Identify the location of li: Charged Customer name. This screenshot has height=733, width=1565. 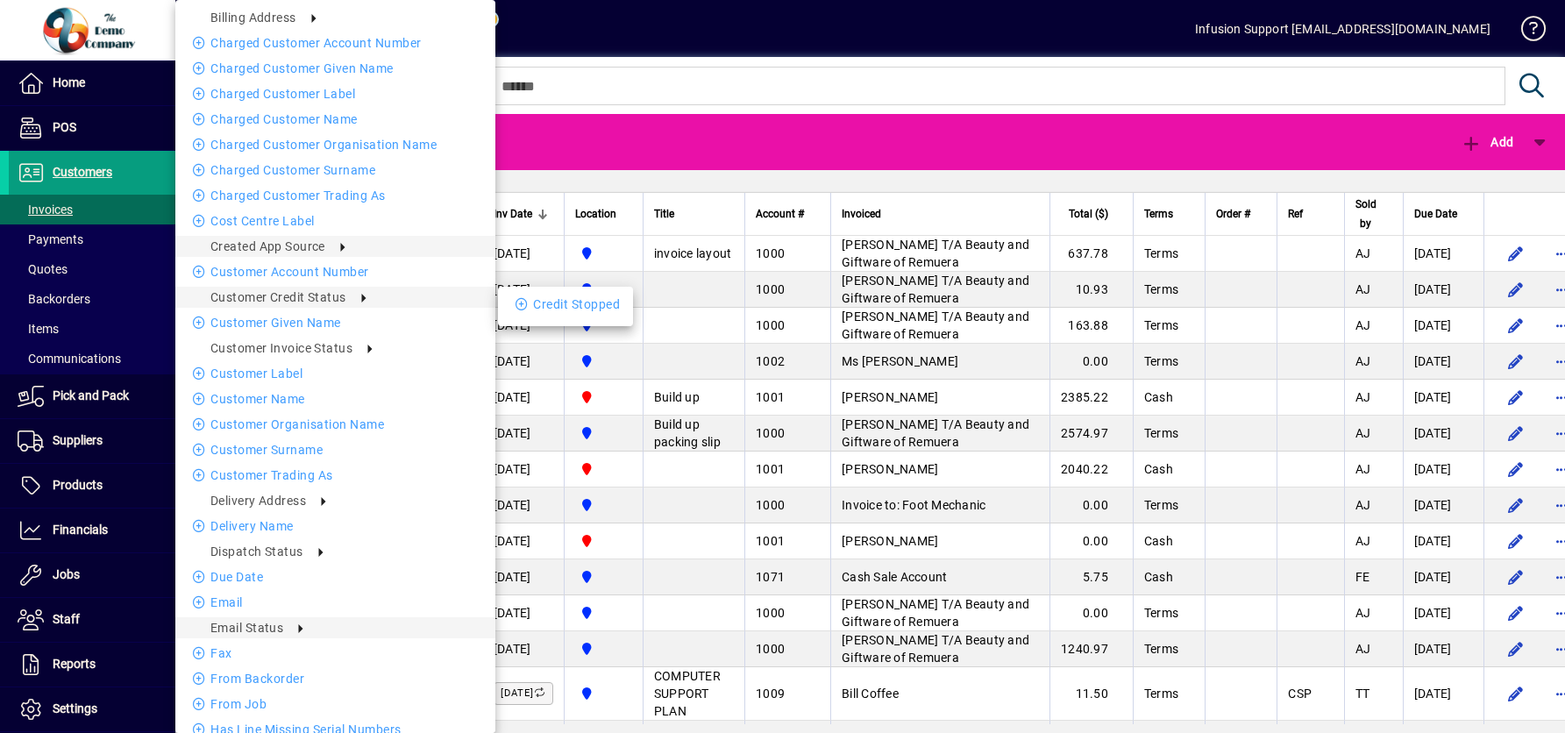
(335, 119).